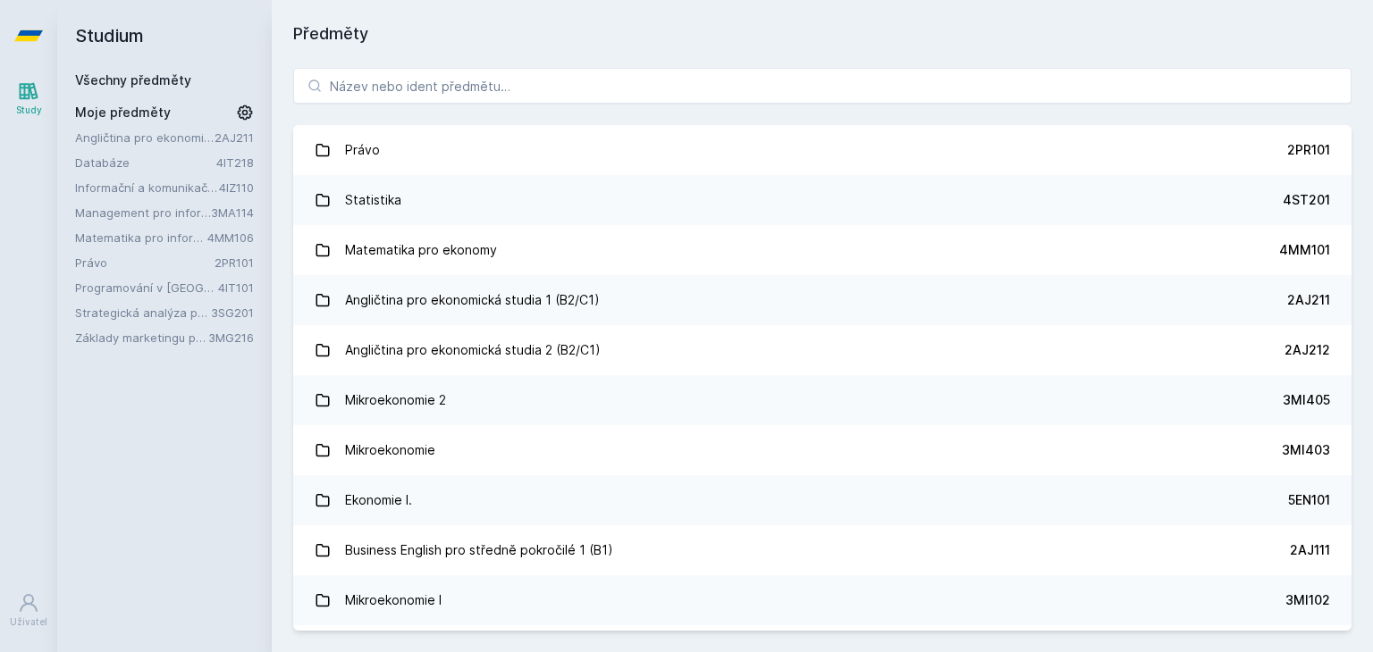 The image size is (1373, 652). I want to click on a: Právo, so click(145, 263).